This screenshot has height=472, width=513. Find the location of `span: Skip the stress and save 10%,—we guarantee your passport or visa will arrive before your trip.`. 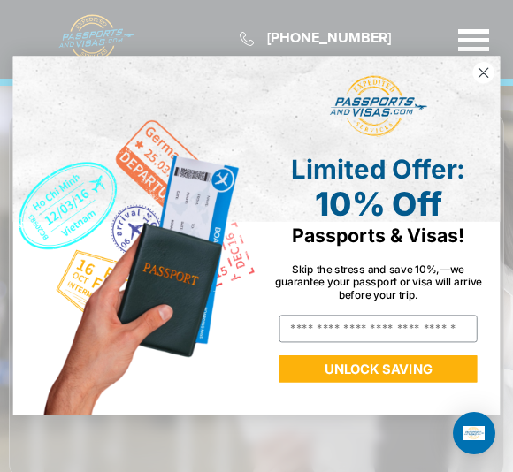

span: Skip the stress and save 10%,—we guarantee your passport or visa will arrive before your trip. is located at coordinates (379, 282).